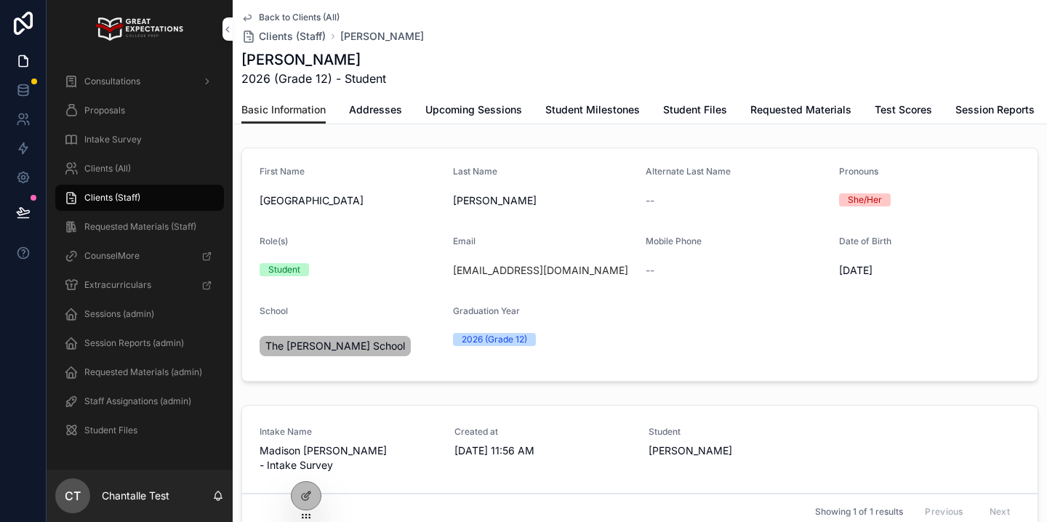  Describe the element at coordinates (140, 256) in the screenshot. I see `a: CounselMore` at that location.